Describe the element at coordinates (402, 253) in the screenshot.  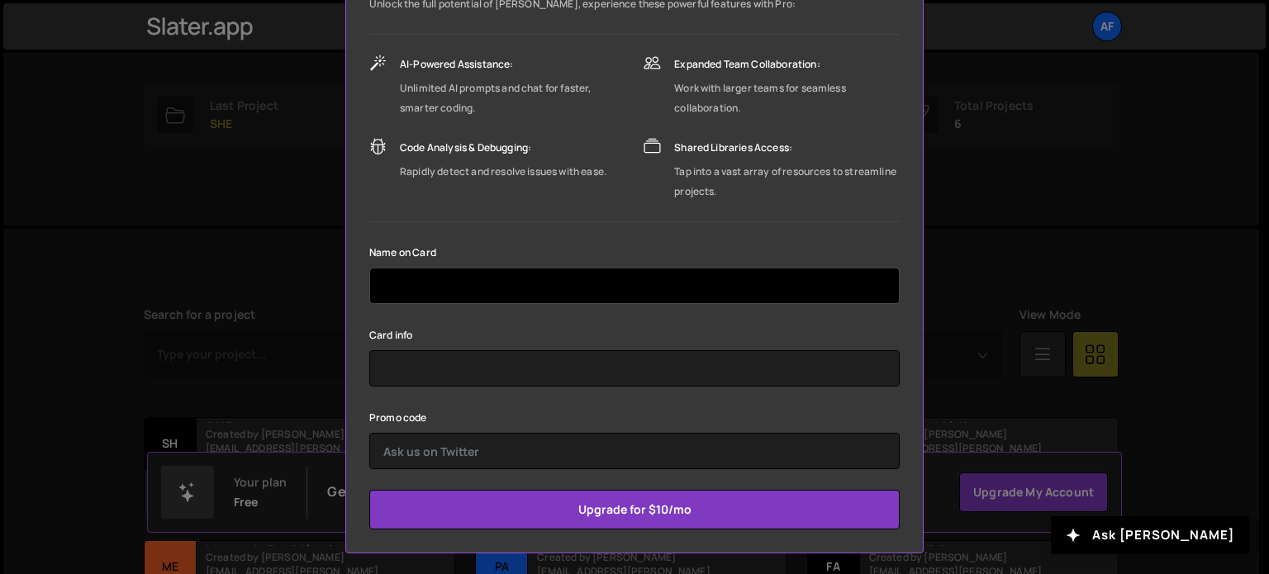
I see `label: Name on Card` at that location.